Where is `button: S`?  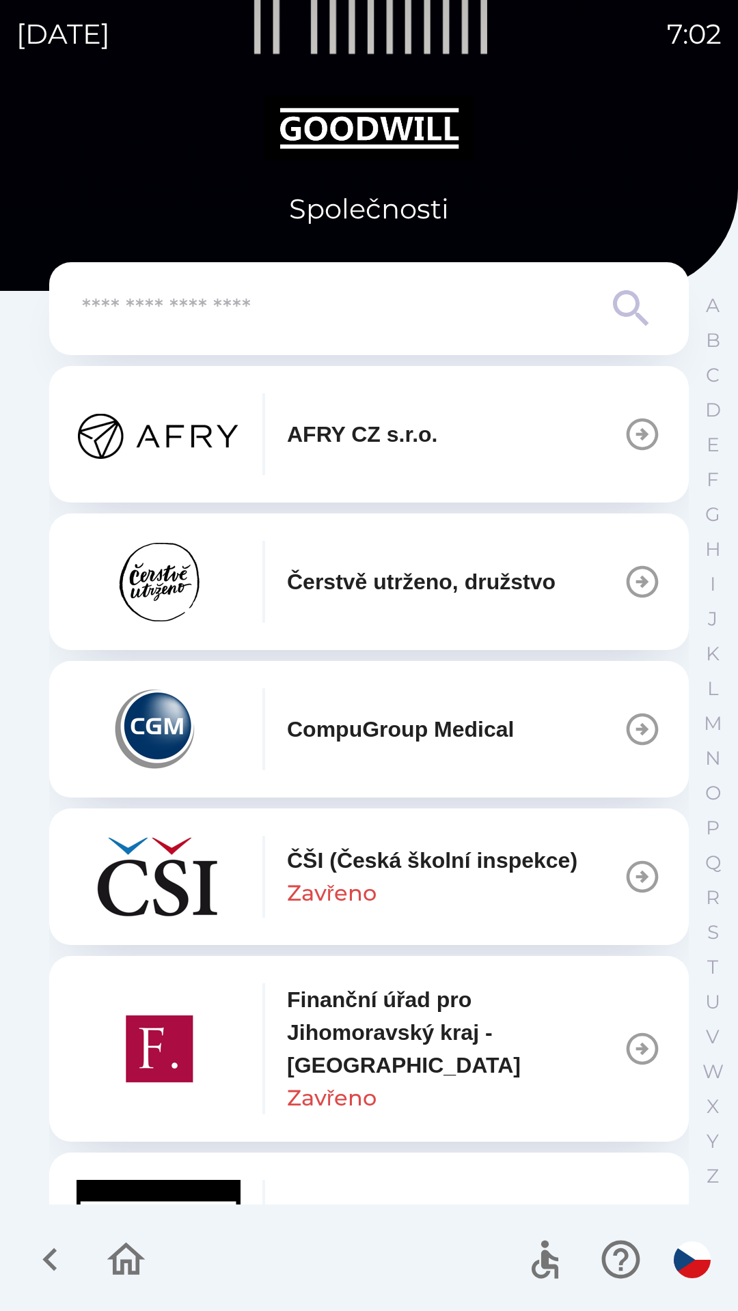
button: S is located at coordinates (712, 932).